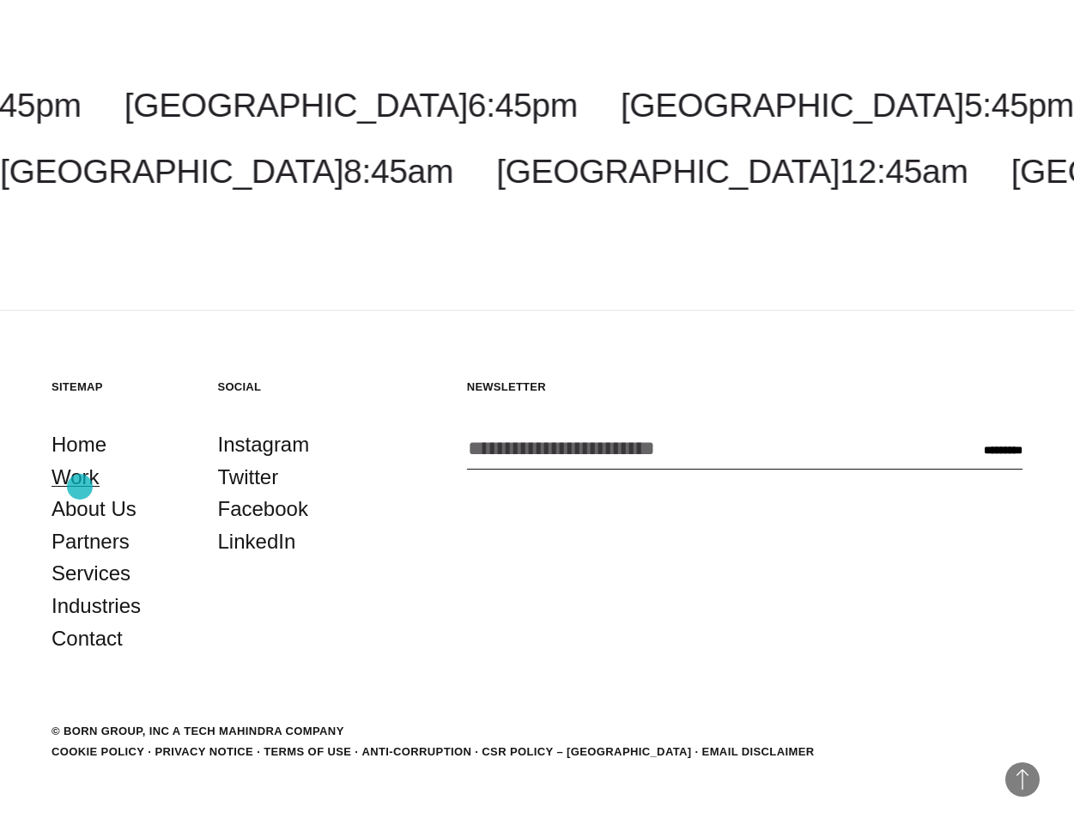 The height and width of the screenshot is (831, 1074). Describe the element at coordinates (744, 386) in the screenshot. I see `h5: Newsletter` at that location.